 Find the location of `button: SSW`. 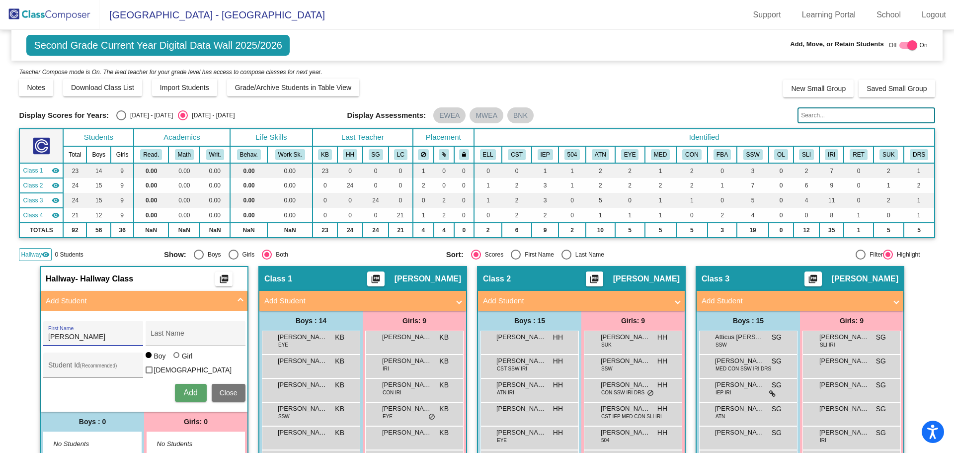

button: SSW is located at coordinates (753, 154).